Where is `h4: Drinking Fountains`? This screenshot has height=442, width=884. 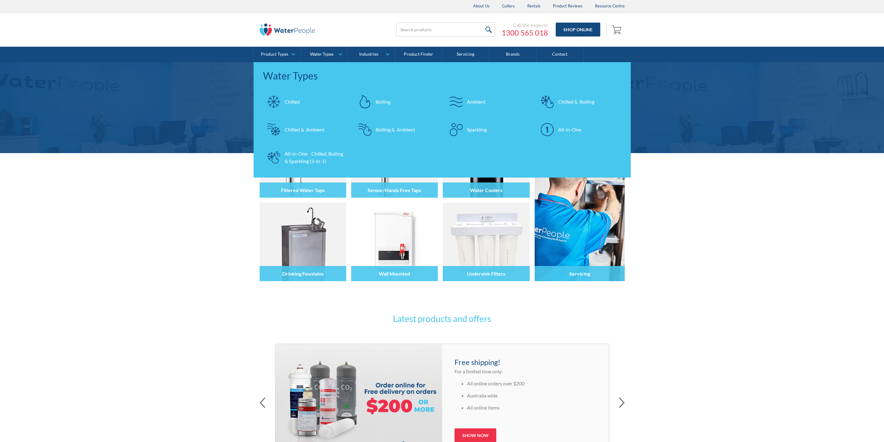
h4: Drinking Fountains is located at coordinates (303, 273).